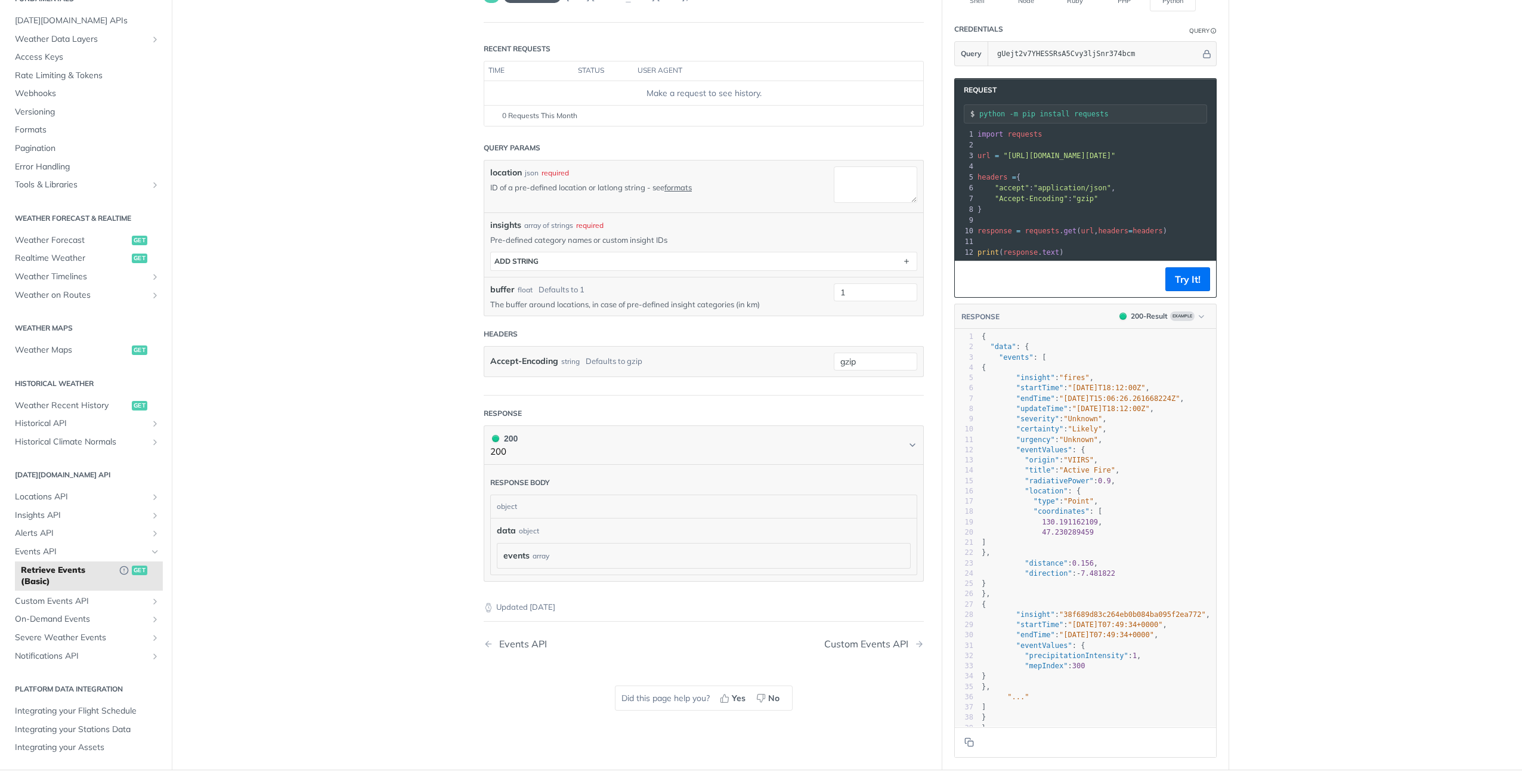 Image resolution: width=1522 pixels, height=784 pixels. I want to click on a: Retrieve Events (Basic)Deprecated Endpointget, so click(89, 575).